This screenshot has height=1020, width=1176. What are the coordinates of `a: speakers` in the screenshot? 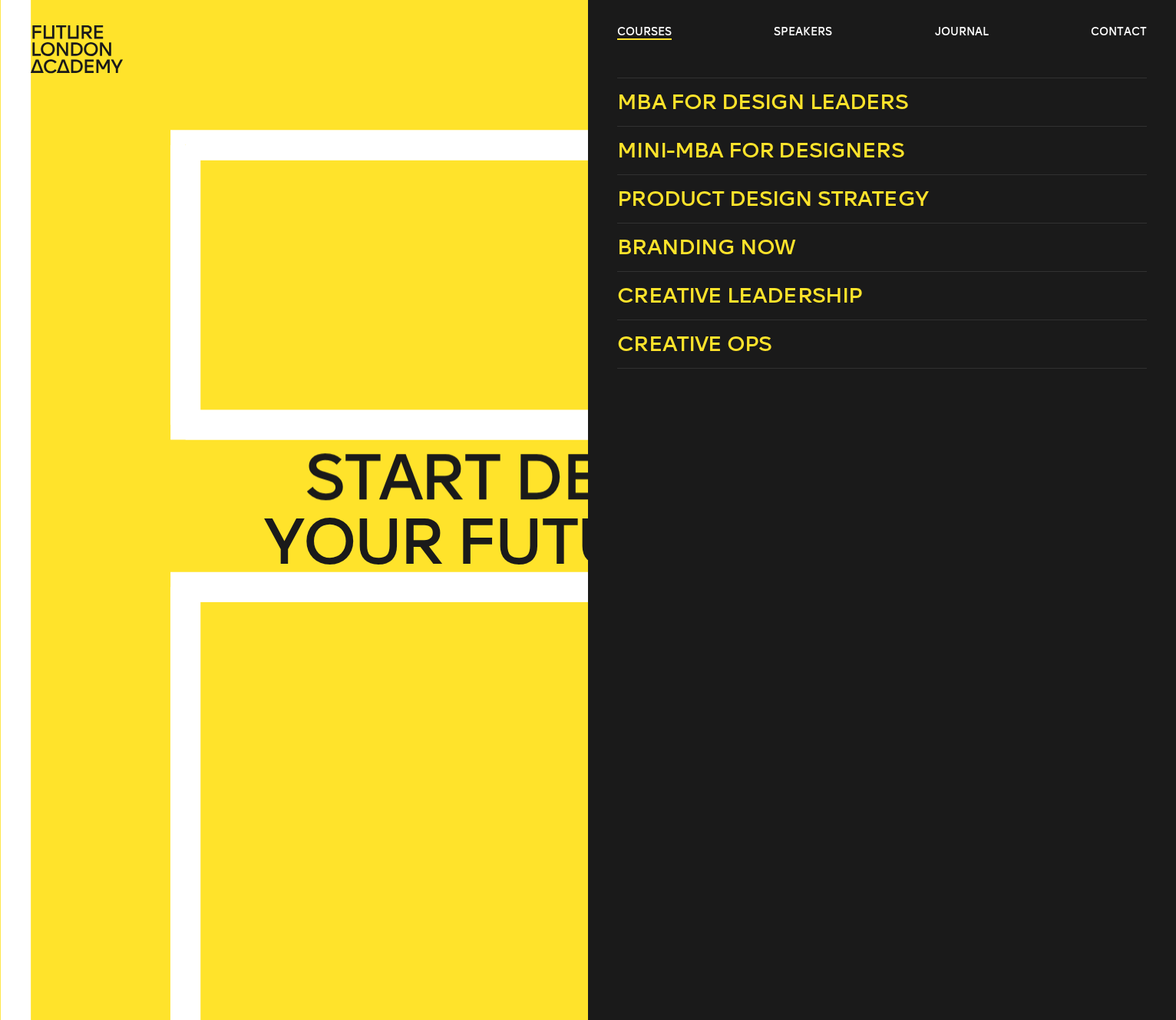 It's located at (803, 32).